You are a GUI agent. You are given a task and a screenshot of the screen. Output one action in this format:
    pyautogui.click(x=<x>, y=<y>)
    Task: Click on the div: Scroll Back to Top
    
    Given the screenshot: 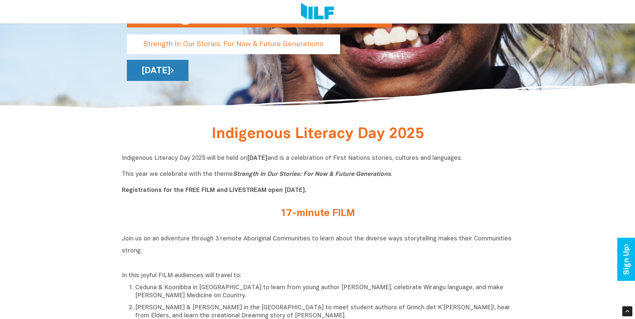 What is the action you would take?
    pyautogui.click(x=627, y=311)
    